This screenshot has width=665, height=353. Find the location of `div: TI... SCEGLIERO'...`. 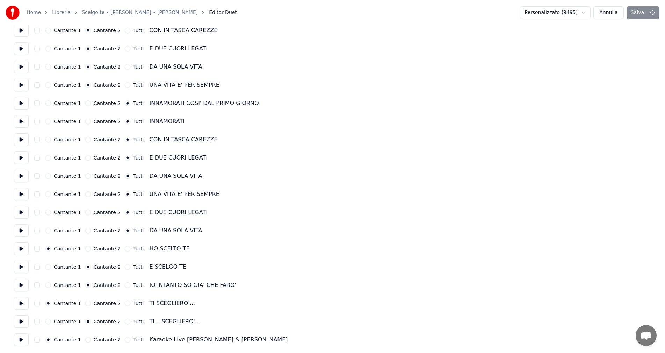

div: TI... SCEGLIERO'... is located at coordinates (175, 321).